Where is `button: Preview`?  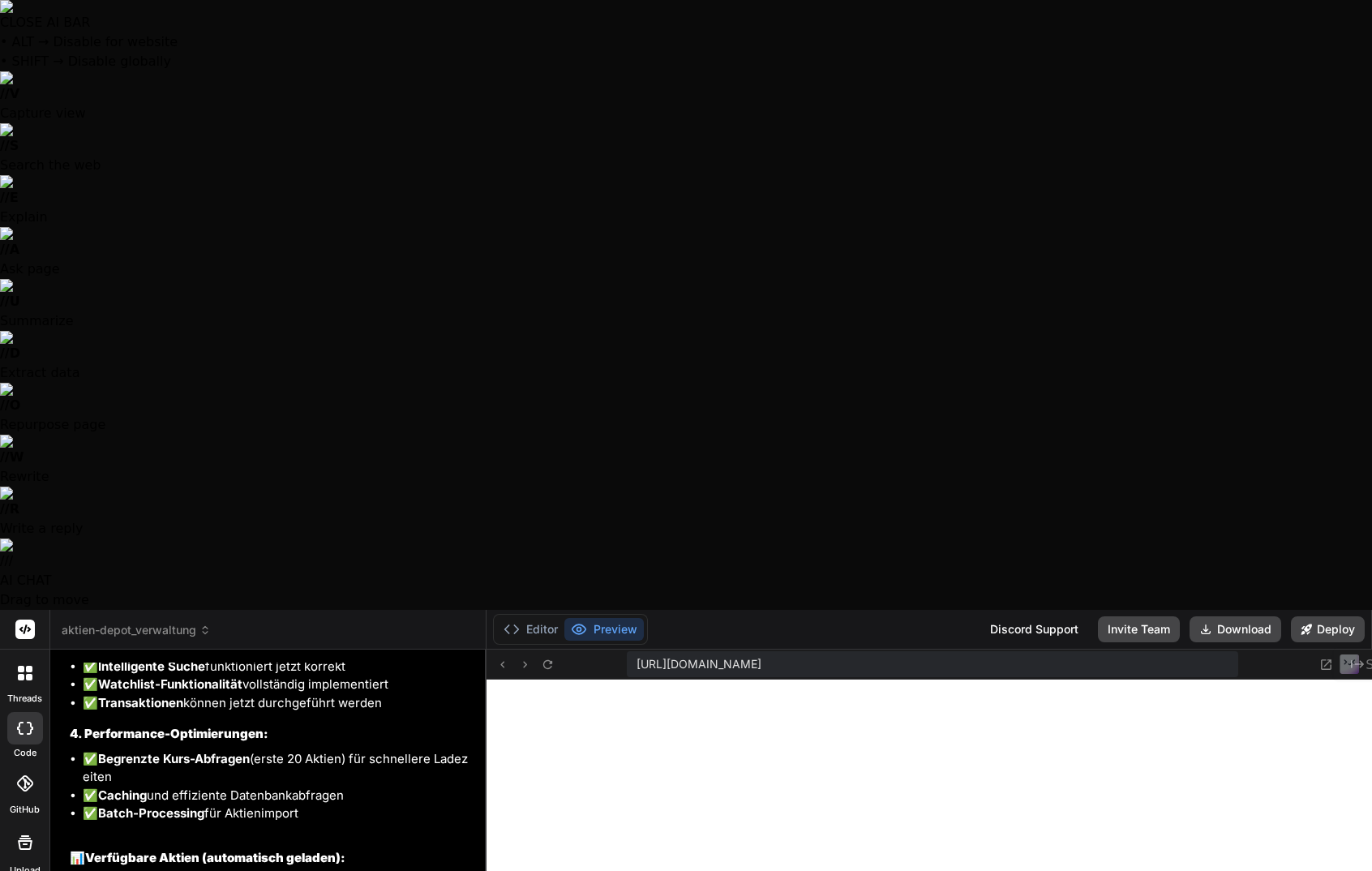
button: Preview is located at coordinates (604, 630).